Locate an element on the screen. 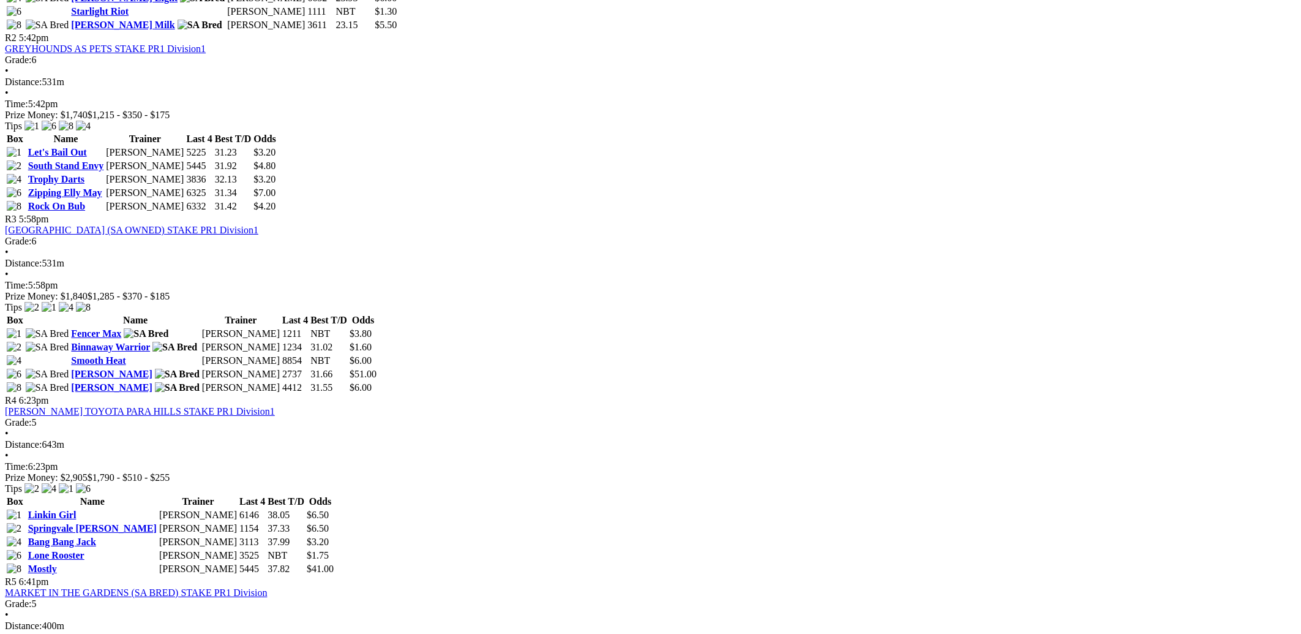 The width and height of the screenshot is (1301, 634). span: 5:42pm is located at coordinates (34, 37).